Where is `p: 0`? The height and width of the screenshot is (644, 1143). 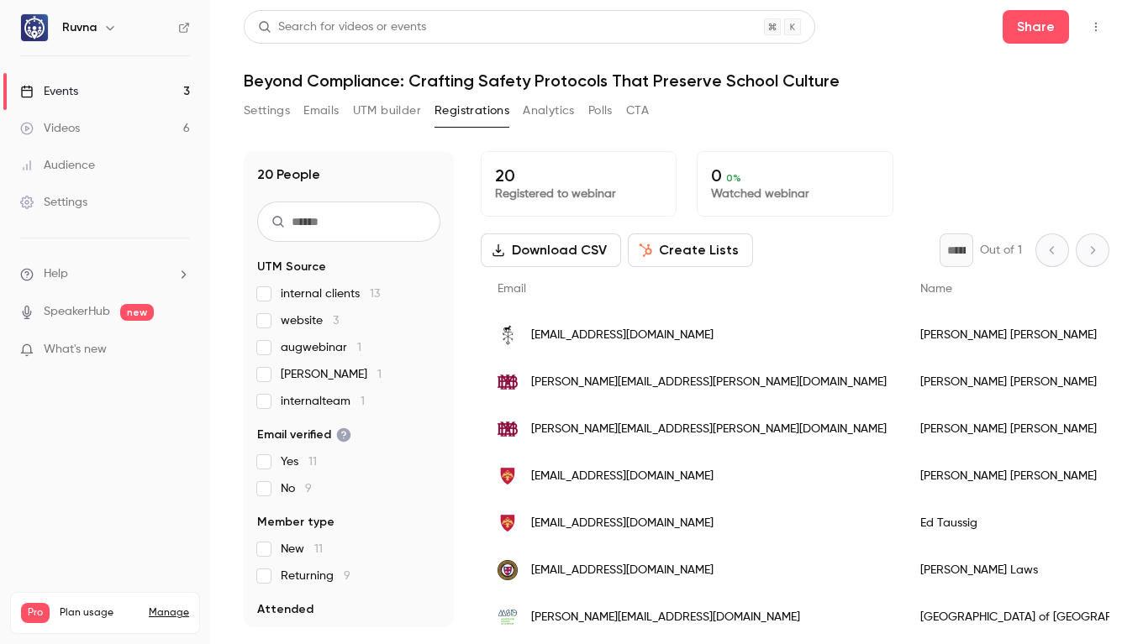
p: 0 is located at coordinates (794, 176).